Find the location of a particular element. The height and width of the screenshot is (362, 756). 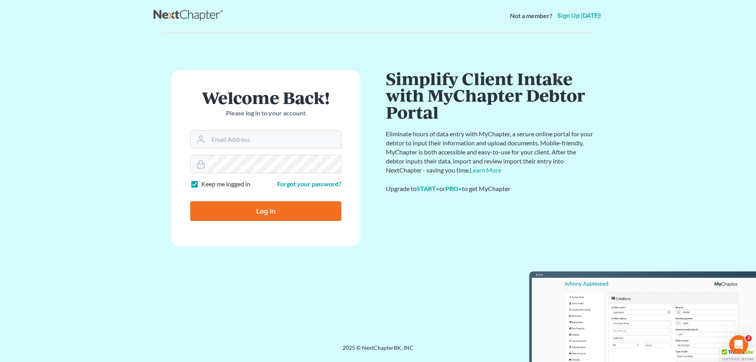

a: Forgot your password? is located at coordinates (309, 183).